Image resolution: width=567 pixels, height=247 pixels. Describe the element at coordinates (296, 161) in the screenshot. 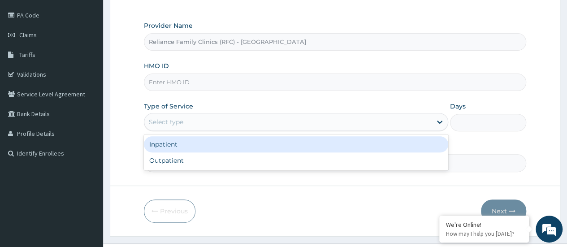

I see `div: Outpatient` at that location.